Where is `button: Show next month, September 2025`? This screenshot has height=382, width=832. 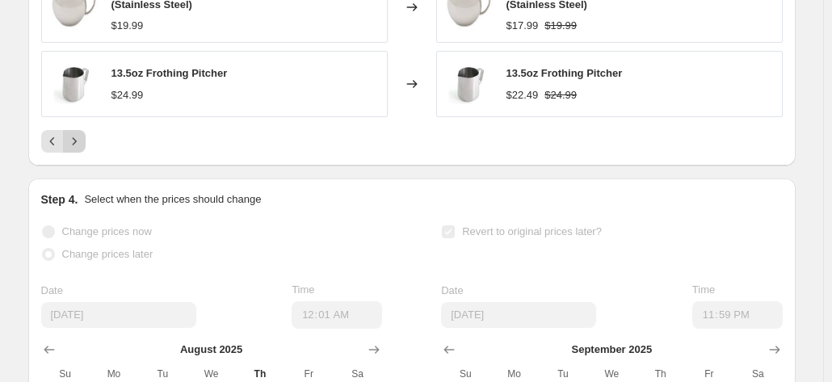
button: Show next month, September 2025 is located at coordinates (374, 350).